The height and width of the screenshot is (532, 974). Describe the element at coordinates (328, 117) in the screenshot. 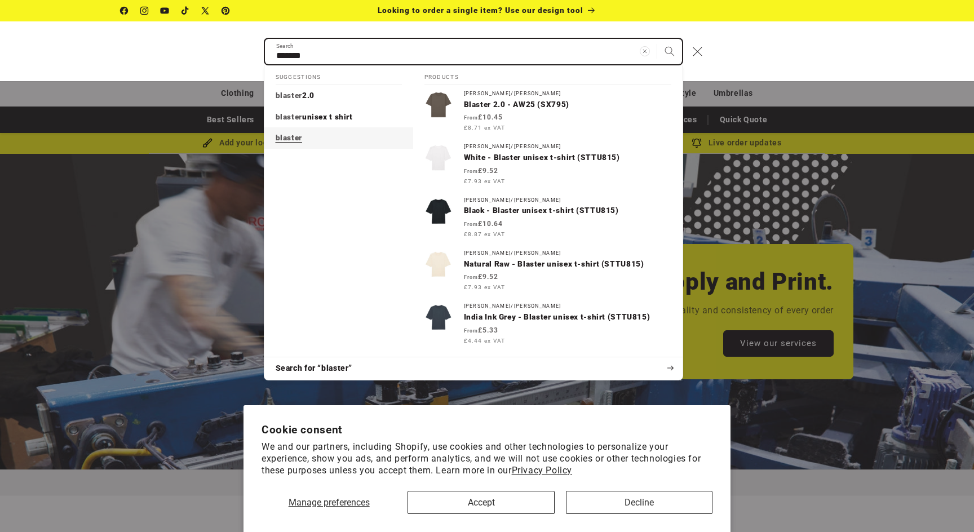

I see `span: unisex t shirt` at that location.